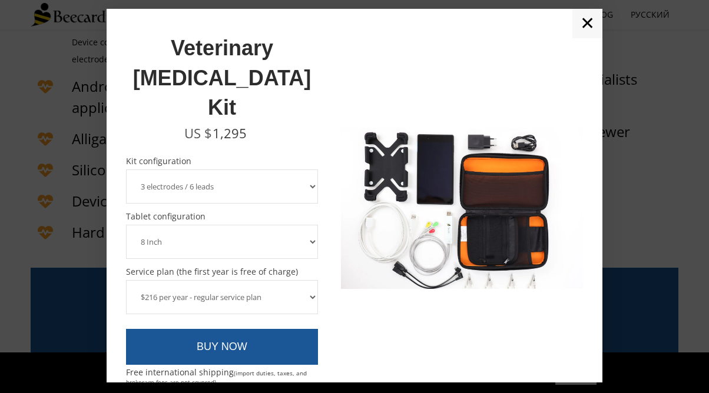 The width and height of the screenshot is (709, 393). I want to click on a: BUY NOW, so click(222, 347).